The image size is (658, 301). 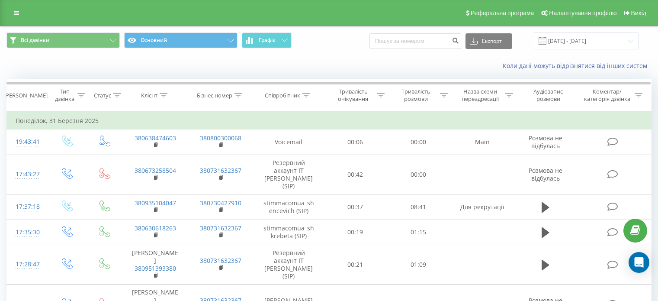 What do you see at coordinates (266, 40) in the screenshot?
I see `button: Графік` at bounding box center [266, 40].